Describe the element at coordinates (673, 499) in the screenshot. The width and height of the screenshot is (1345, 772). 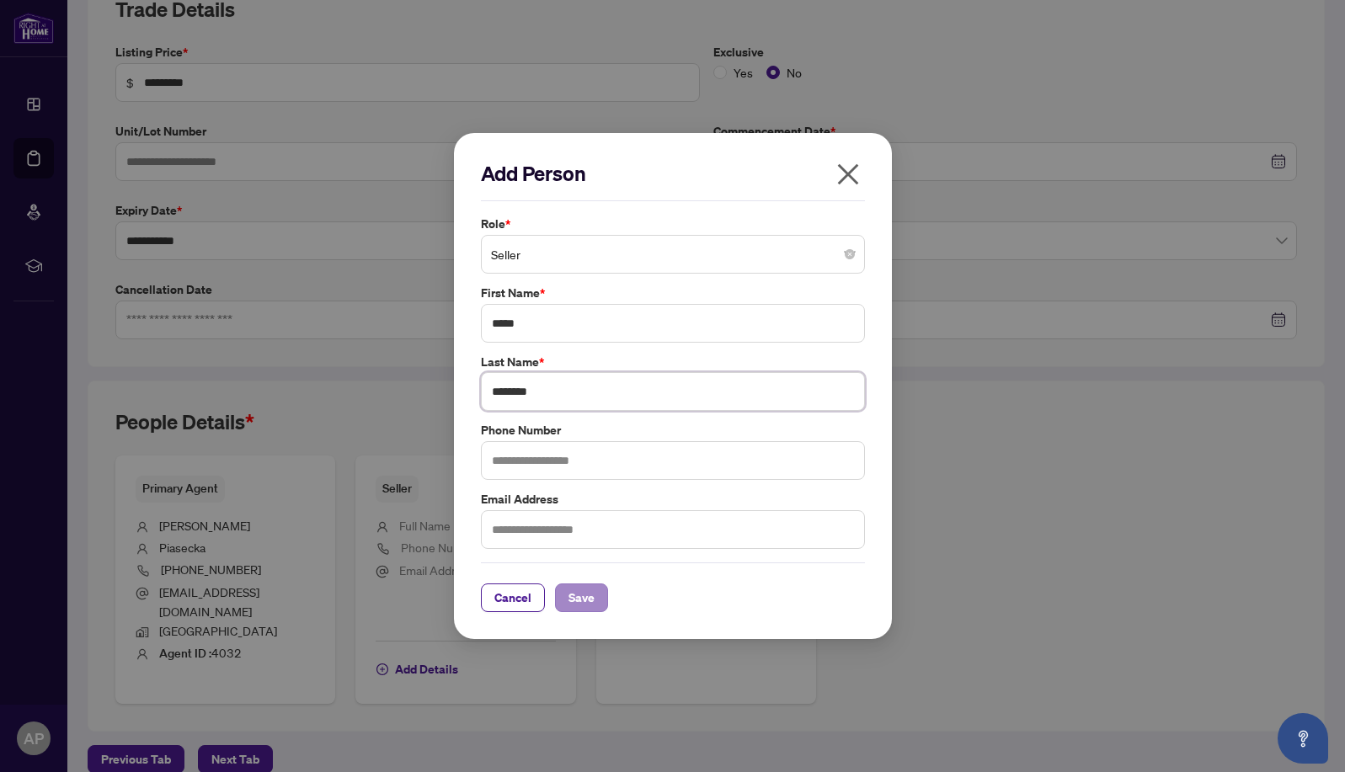
I see `label: Email Address` at that location.